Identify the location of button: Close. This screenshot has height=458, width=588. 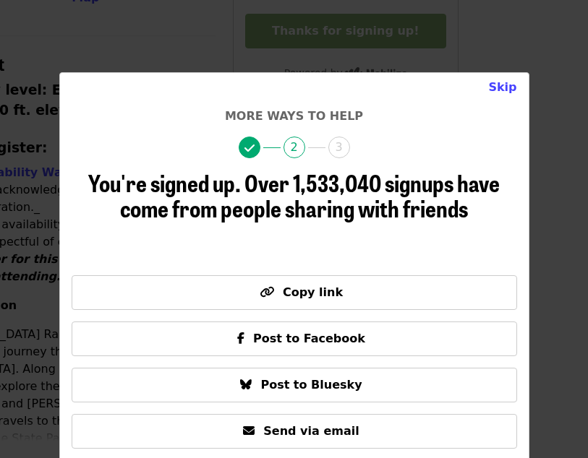
(502, 87).